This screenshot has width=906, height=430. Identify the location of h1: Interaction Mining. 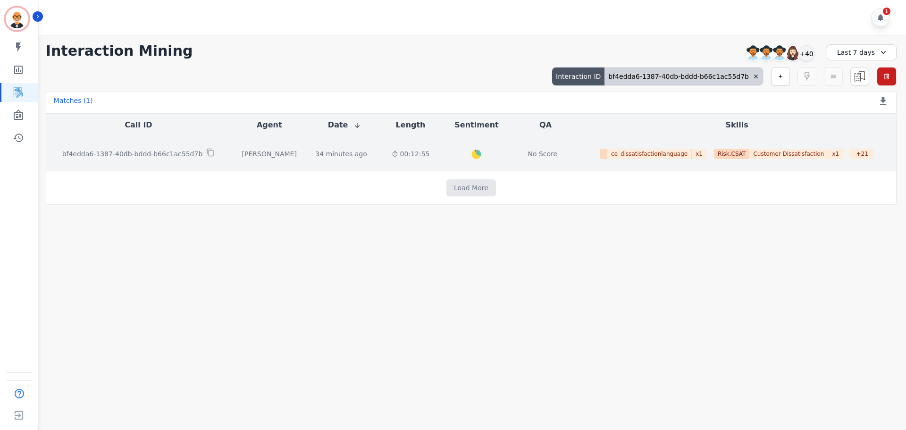
(119, 51).